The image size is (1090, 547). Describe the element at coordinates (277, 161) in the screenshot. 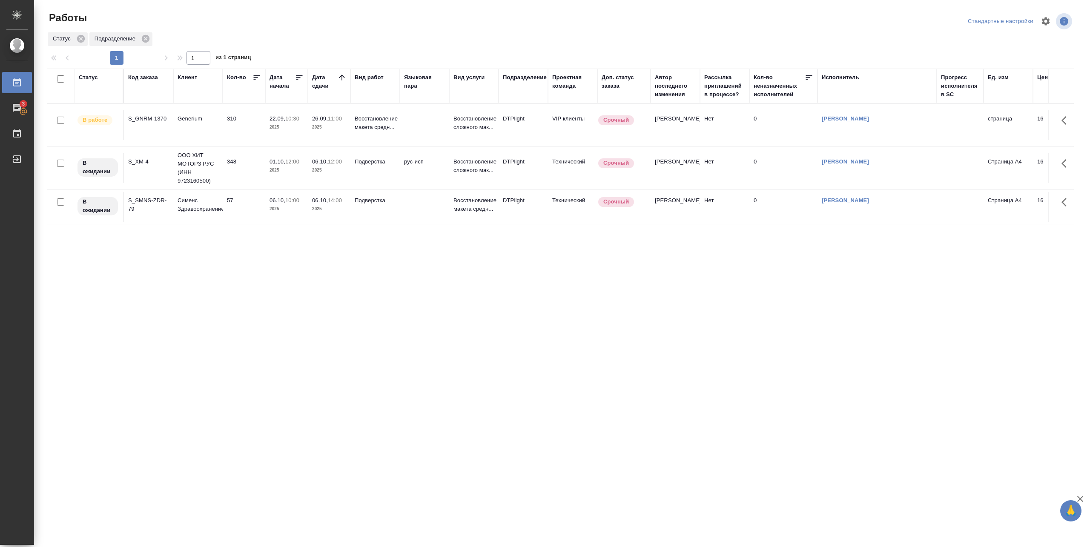

I see `p: 01.10,` at that location.